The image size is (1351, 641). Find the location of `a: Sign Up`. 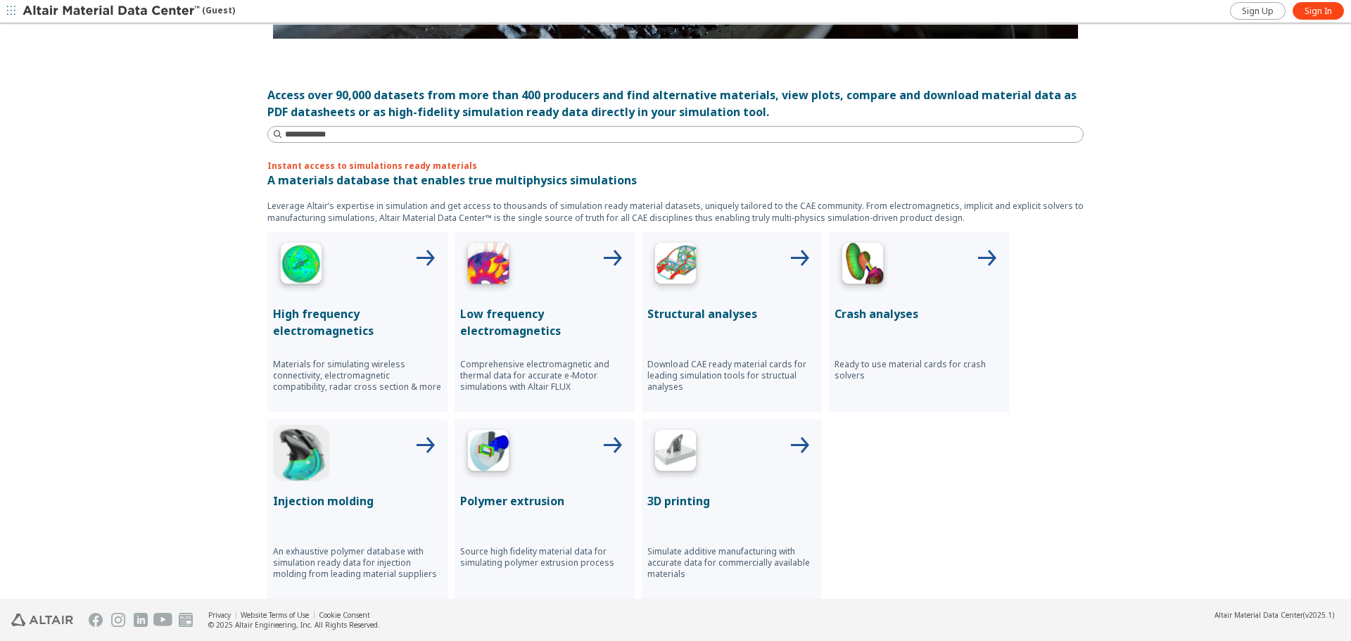

a: Sign Up is located at coordinates (1258, 11).